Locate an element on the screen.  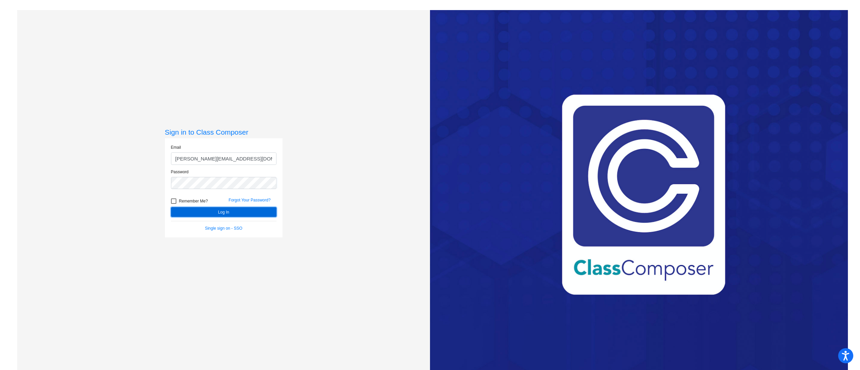
label: Email is located at coordinates (176, 148).